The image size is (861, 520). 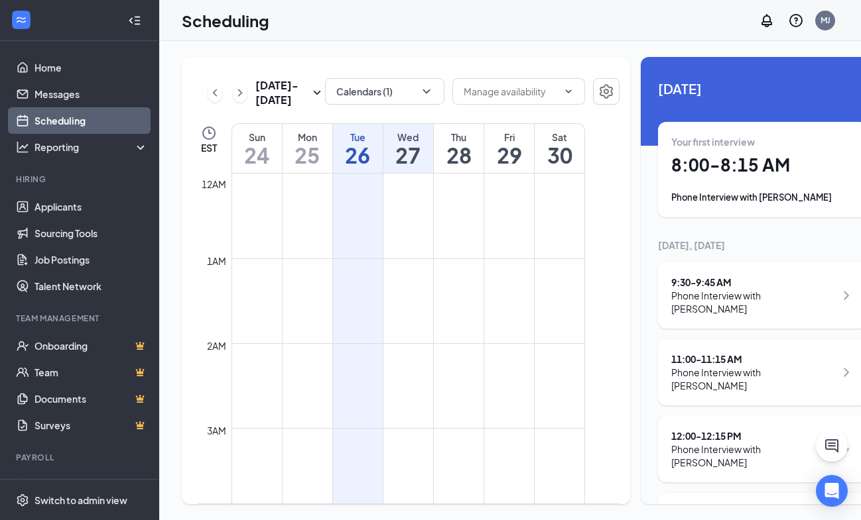 What do you see at coordinates (317, 93) in the screenshot?
I see `svg: SmallChevronDown` at bounding box center [317, 93].